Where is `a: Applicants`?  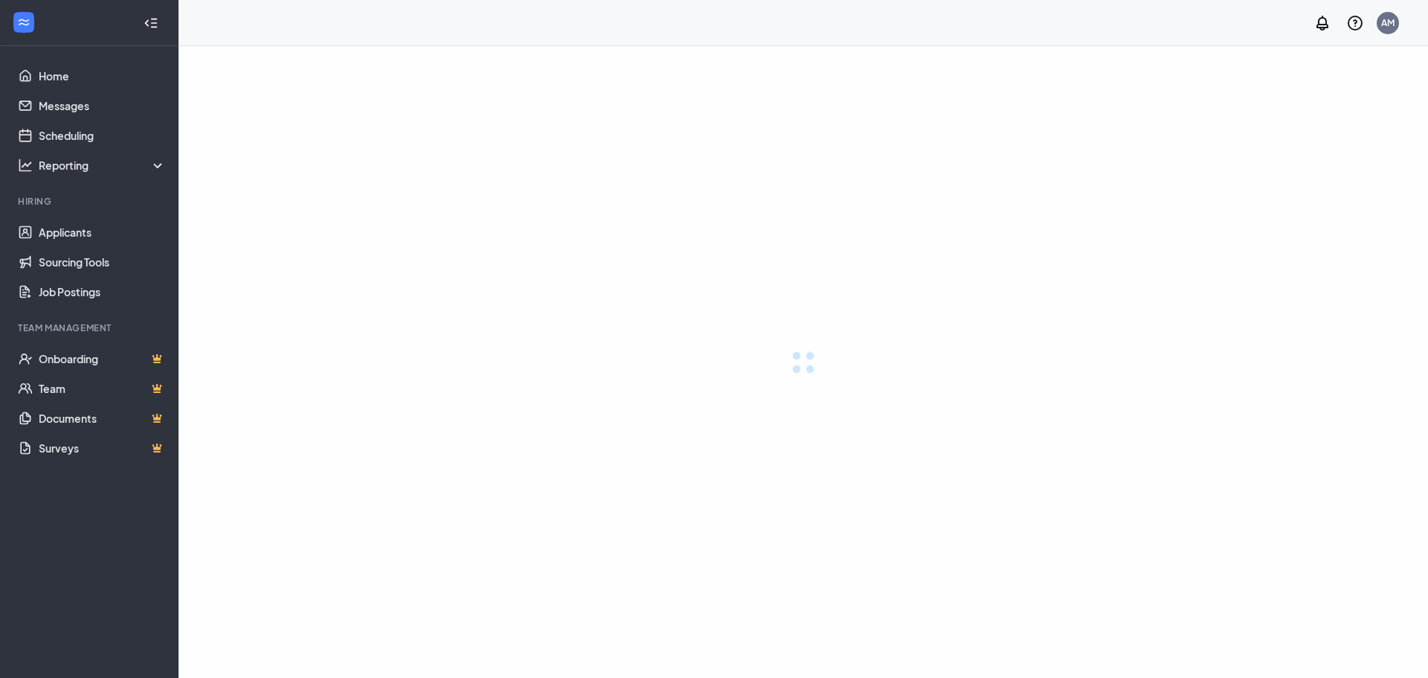 a: Applicants is located at coordinates (102, 232).